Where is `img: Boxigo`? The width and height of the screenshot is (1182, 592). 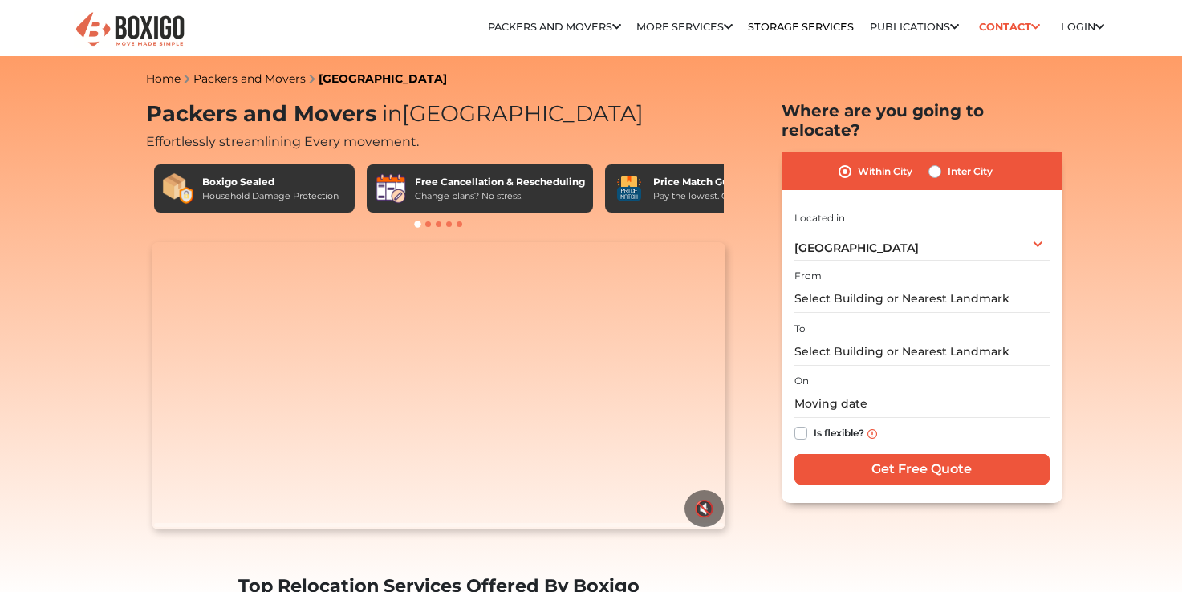
img: Boxigo is located at coordinates (130, 30).